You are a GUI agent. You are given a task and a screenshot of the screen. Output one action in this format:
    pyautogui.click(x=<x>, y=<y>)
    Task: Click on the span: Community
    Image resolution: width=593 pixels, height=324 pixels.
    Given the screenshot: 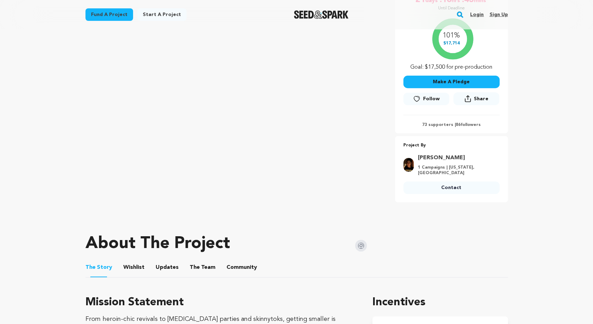 What is the action you would take?
    pyautogui.click(x=242, y=268)
    